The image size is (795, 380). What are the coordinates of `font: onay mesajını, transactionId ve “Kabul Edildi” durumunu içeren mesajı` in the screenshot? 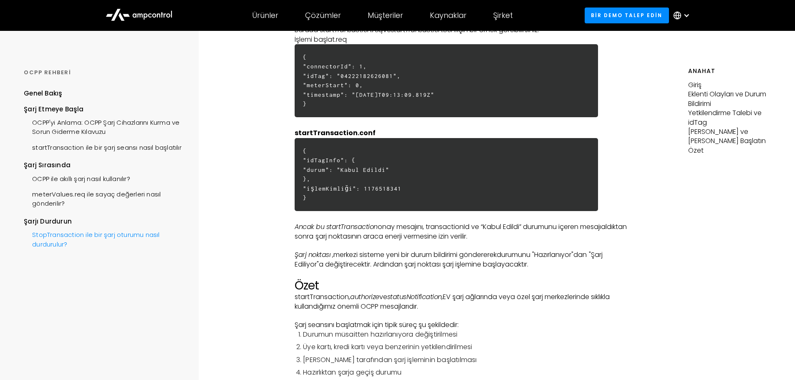 It's located at (489, 226).